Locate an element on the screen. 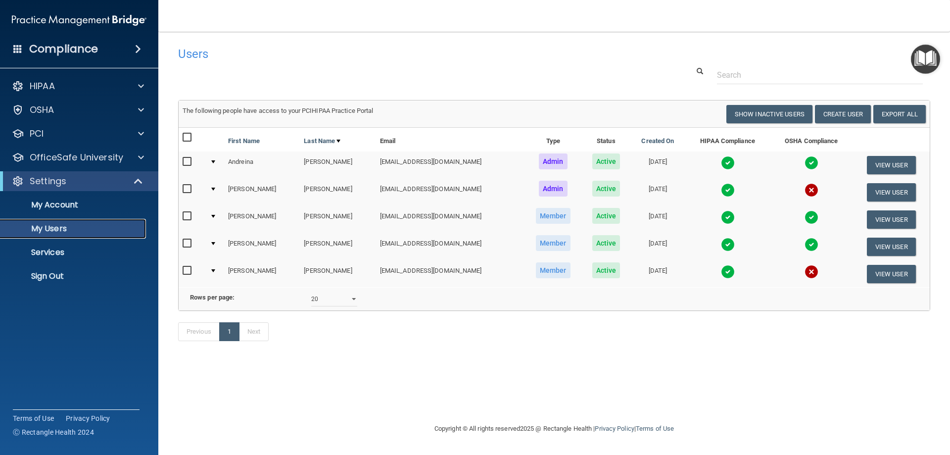  a: Next is located at coordinates (254, 331).